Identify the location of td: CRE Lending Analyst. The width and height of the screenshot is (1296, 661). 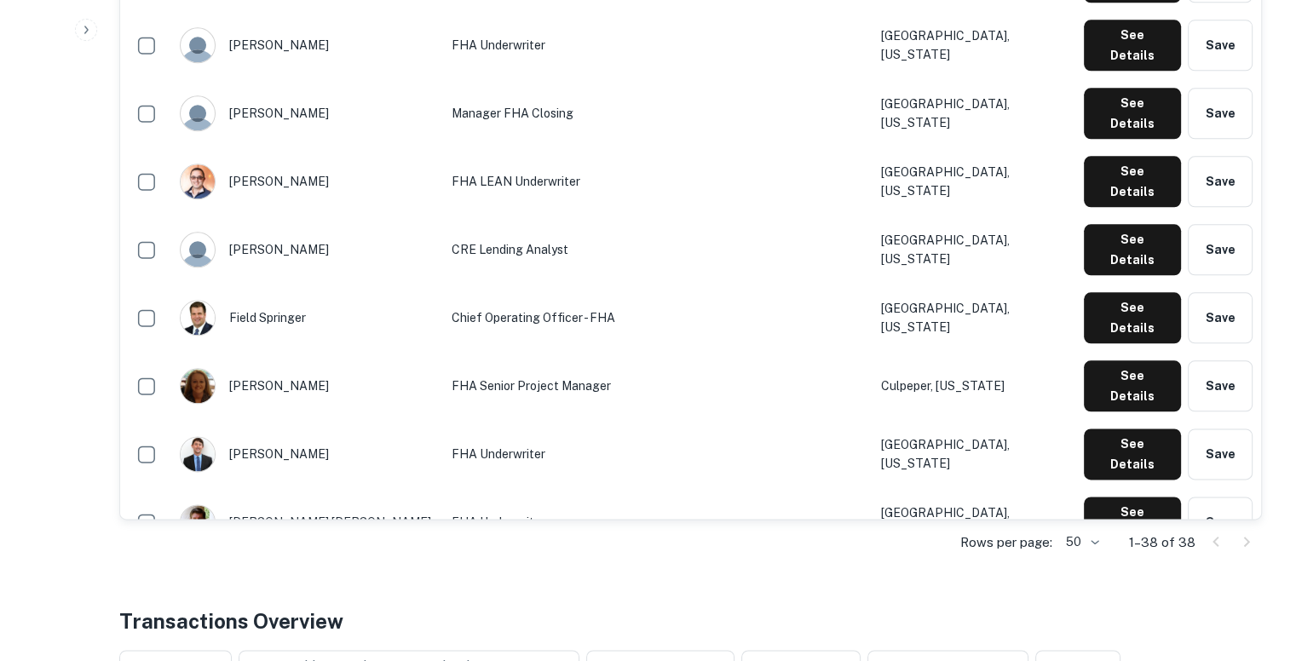
(658, 250).